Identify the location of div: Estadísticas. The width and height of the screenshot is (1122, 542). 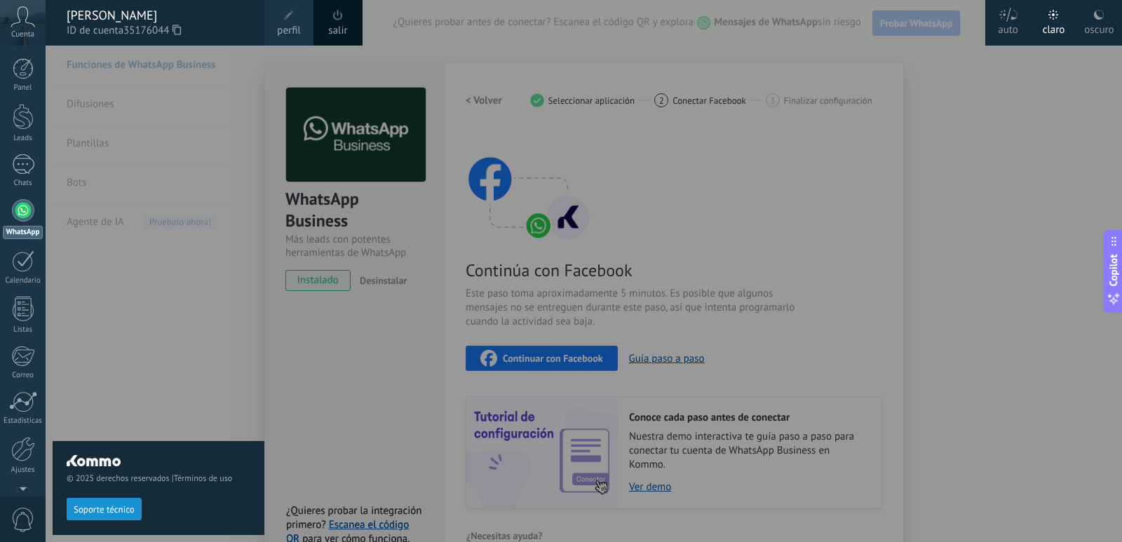
(23, 421).